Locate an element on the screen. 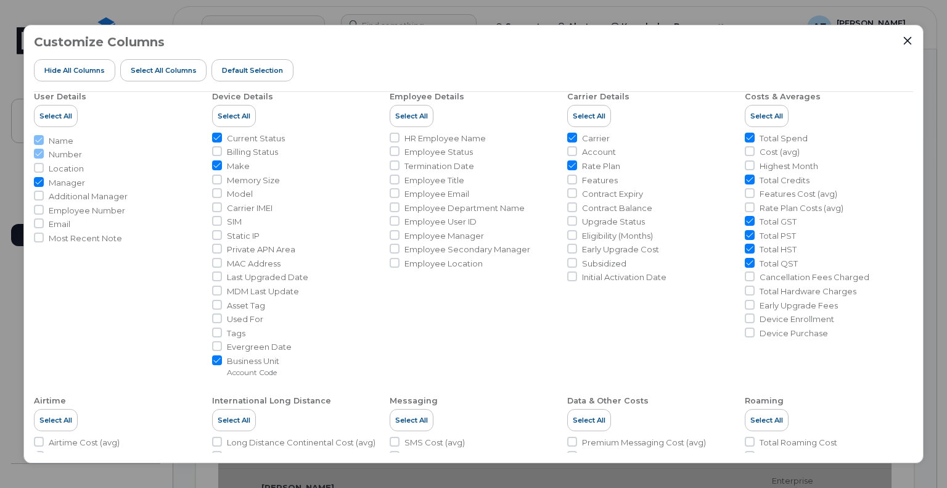  span: MAC Address is located at coordinates (253, 263).